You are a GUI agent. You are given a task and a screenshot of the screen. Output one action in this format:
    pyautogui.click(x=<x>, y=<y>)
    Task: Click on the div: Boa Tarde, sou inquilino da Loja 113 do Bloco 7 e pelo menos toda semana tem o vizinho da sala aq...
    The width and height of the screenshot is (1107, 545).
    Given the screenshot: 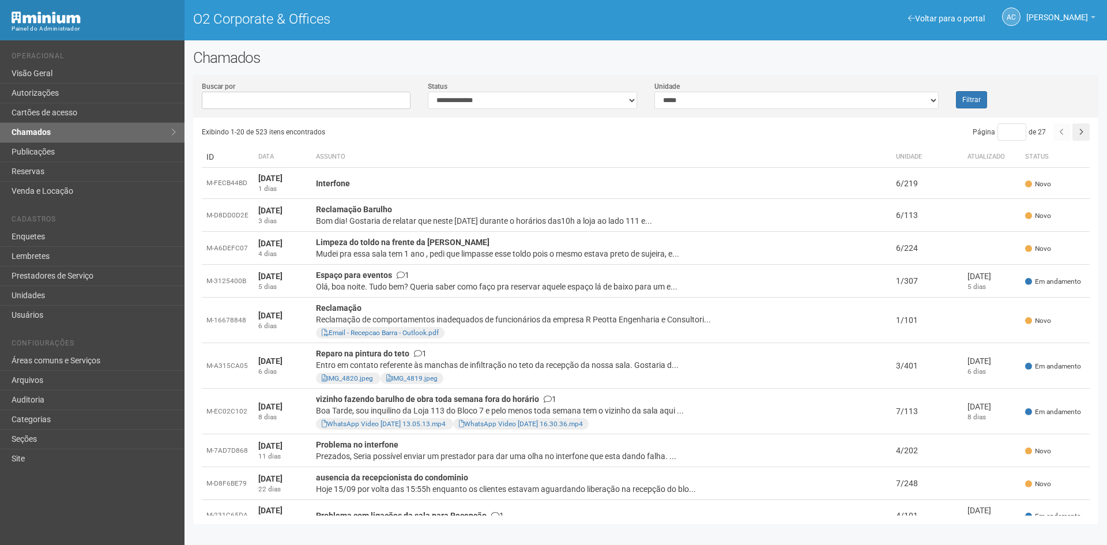 What is the action you would take?
    pyautogui.click(x=601, y=411)
    